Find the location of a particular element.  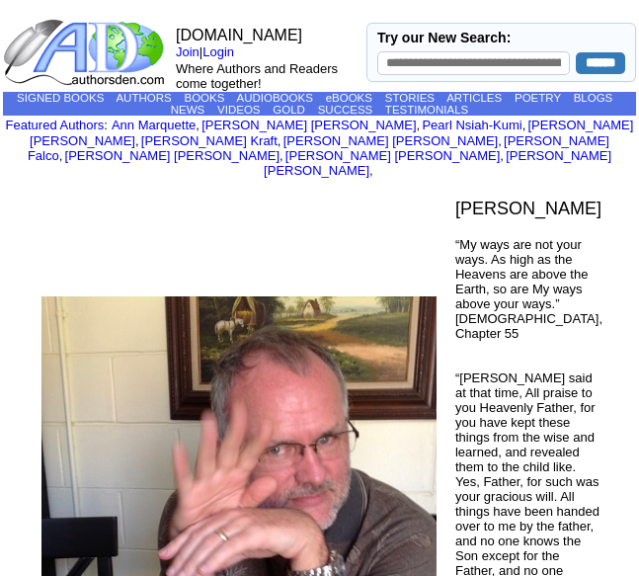

a: BLOGS is located at coordinates (594, 98).